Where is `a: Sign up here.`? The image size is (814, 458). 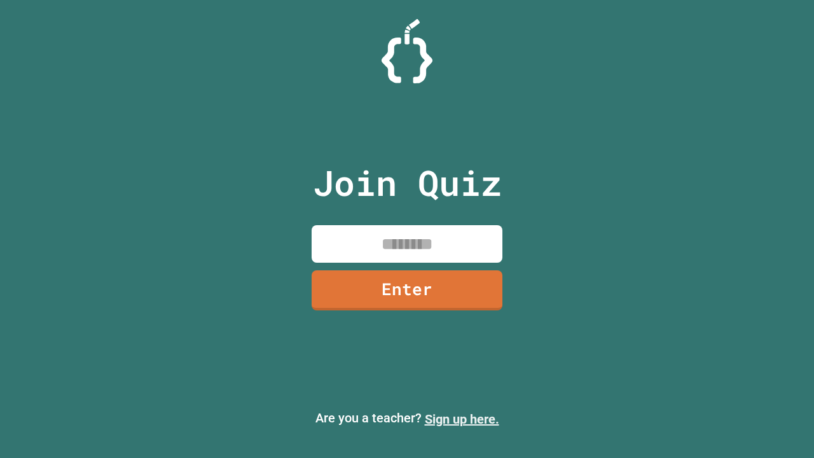
a: Sign up here. is located at coordinates (462, 419).